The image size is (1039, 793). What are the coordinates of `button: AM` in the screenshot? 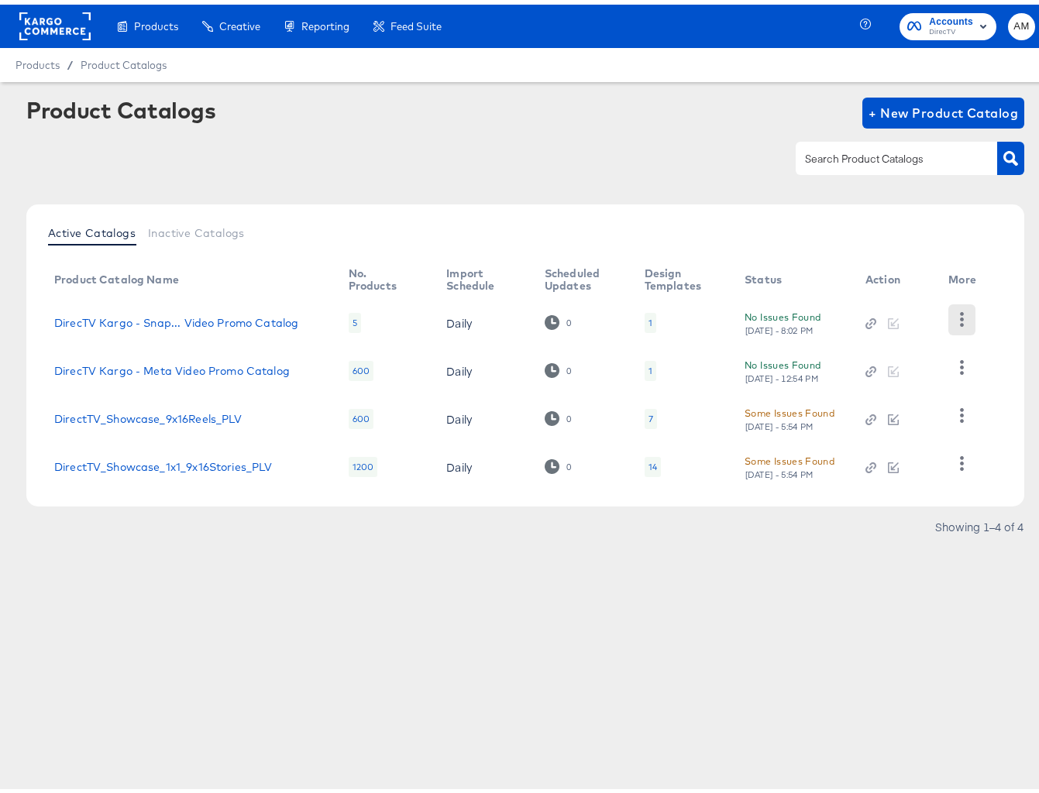 It's located at (1021, 22).